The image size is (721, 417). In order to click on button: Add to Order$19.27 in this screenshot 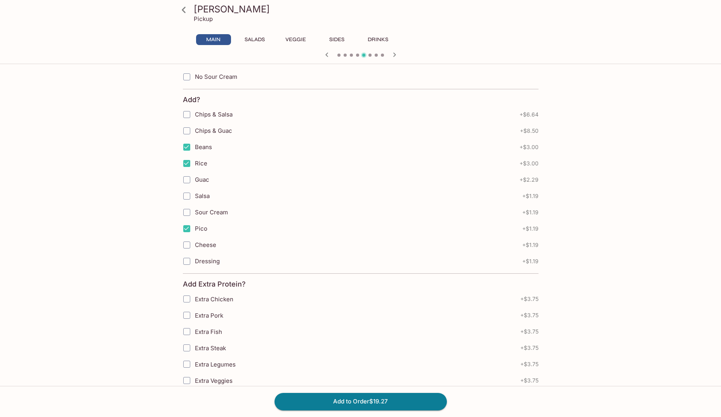, I will do `click(361, 401)`.